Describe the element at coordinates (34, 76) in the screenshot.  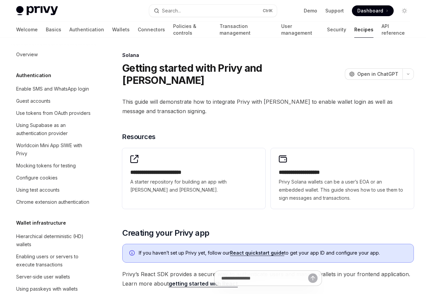
I see `h5: Authentication` at that location.